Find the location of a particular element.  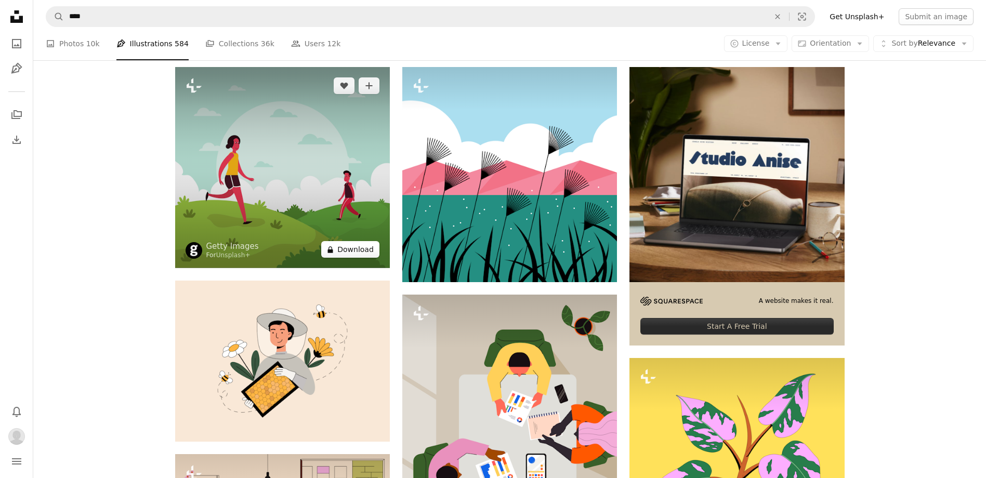

form: Find visuals sitewide is located at coordinates (431, 17).